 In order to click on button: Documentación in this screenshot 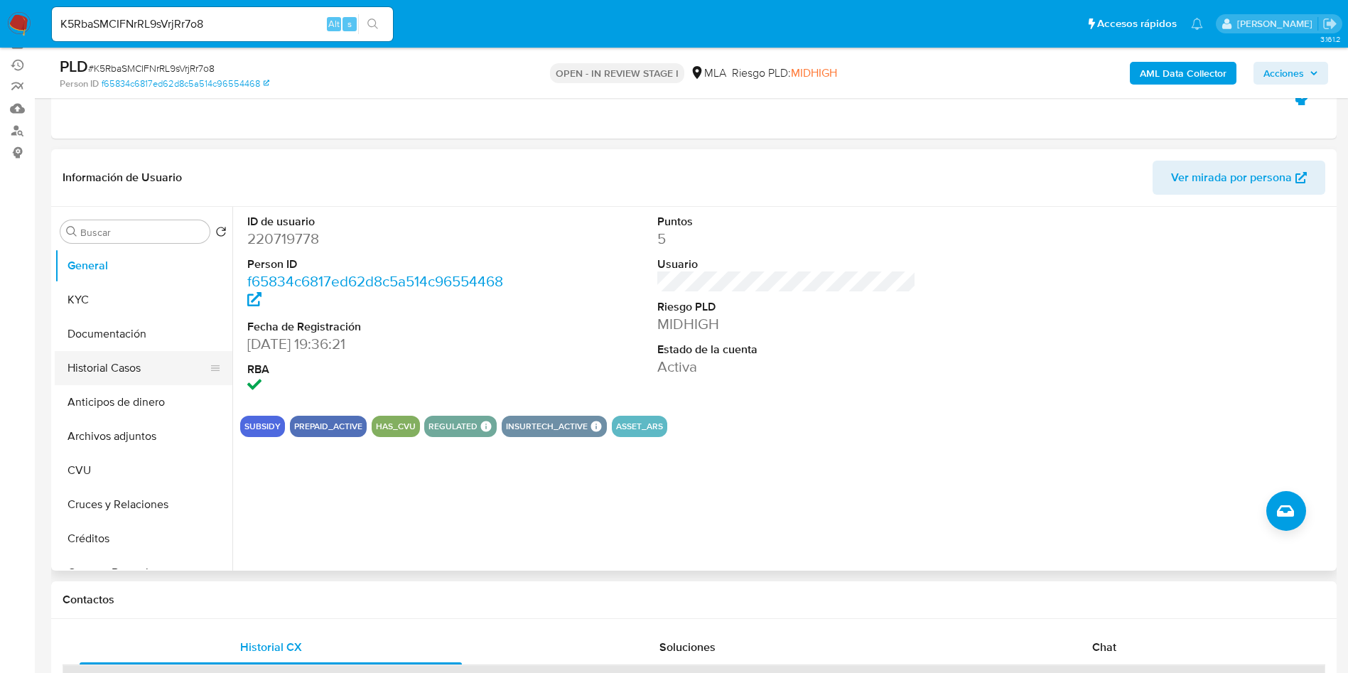, I will do `click(144, 334)`.